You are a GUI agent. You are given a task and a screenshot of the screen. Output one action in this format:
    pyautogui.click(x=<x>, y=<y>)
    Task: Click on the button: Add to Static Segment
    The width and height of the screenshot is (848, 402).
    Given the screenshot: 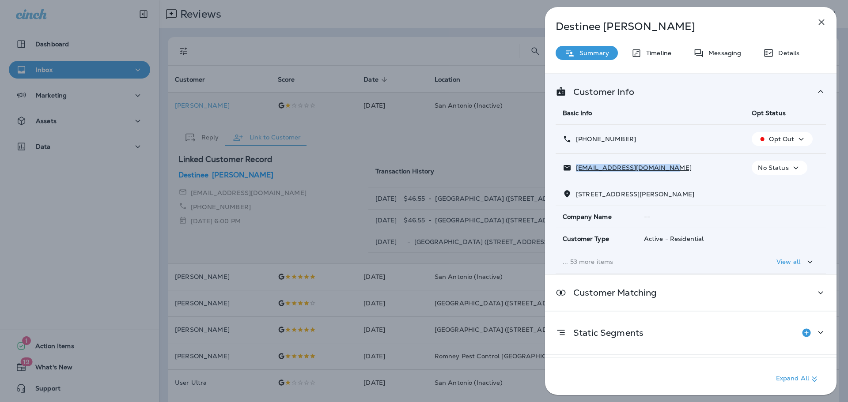 What is the action you would take?
    pyautogui.click(x=807, y=333)
    